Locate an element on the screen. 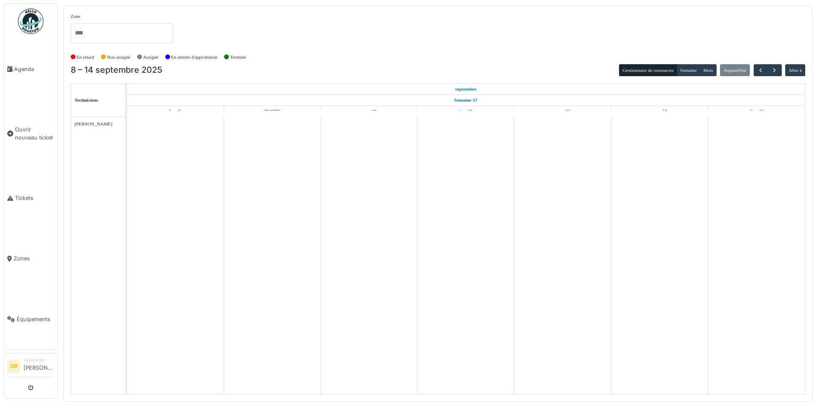 The image size is (818, 402). button: Semaine is located at coordinates (688, 70).